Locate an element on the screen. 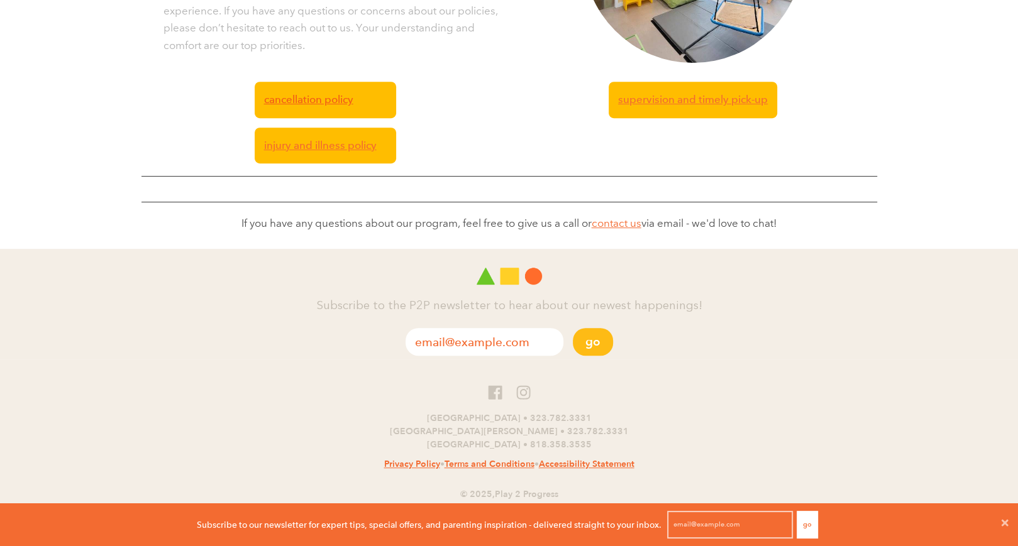  a: injury and illness policy is located at coordinates (325, 145).